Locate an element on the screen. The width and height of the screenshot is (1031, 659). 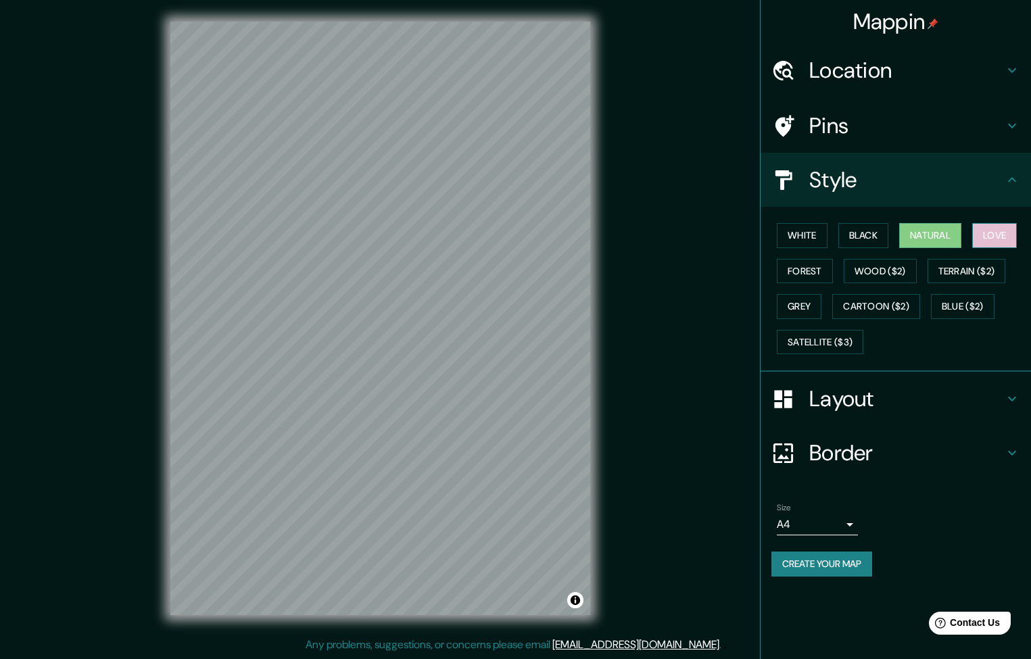
h4: Pins is located at coordinates (907, 126).